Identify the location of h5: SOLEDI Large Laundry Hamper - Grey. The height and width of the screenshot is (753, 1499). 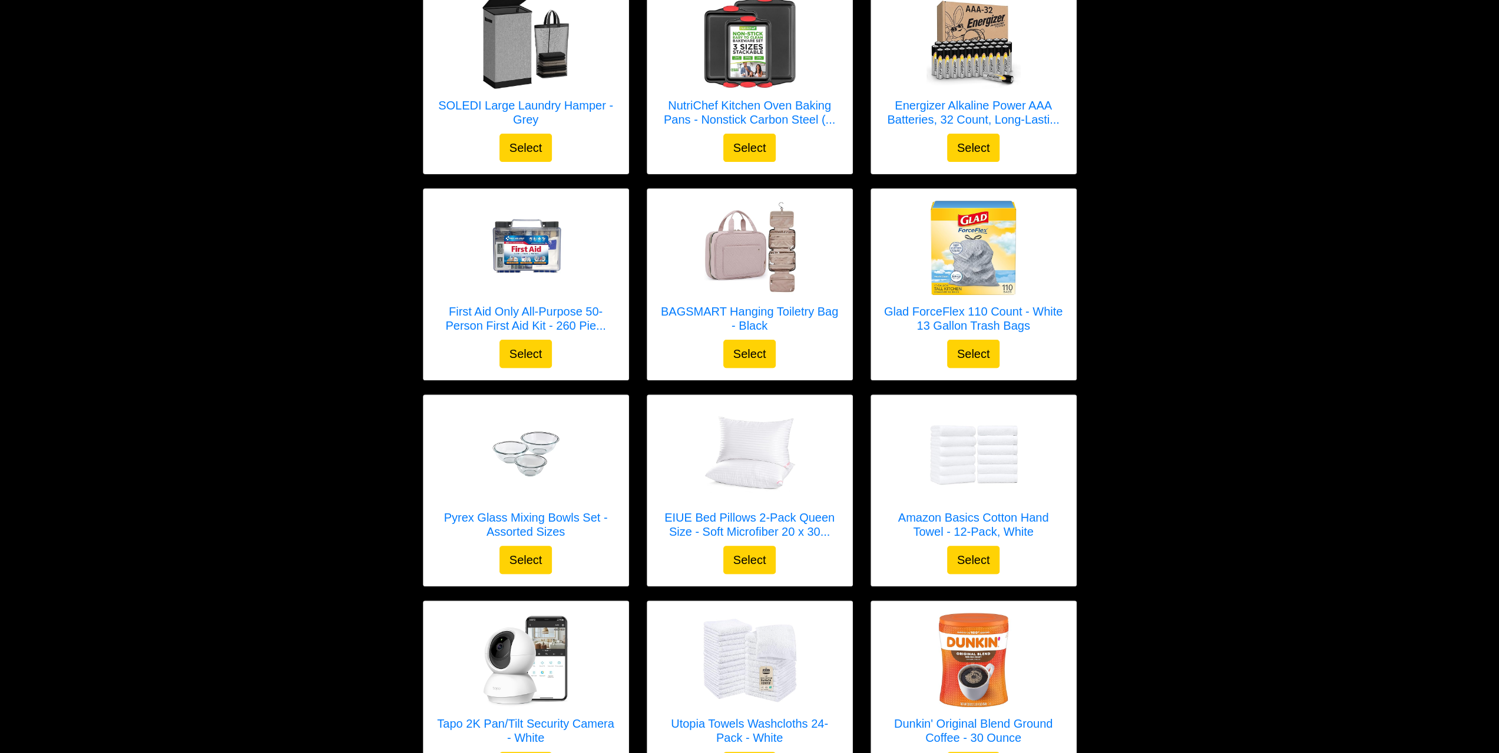
(526, 112).